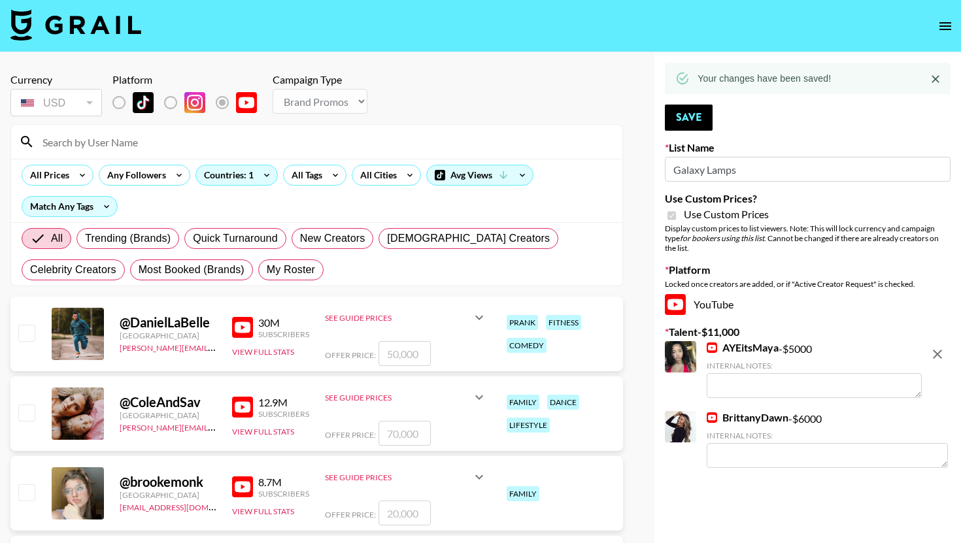 This screenshot has width=961, height=543. Describe the element at coordinates (320, 80) in the screenshot. I see `div: Campaign Type` at that location.